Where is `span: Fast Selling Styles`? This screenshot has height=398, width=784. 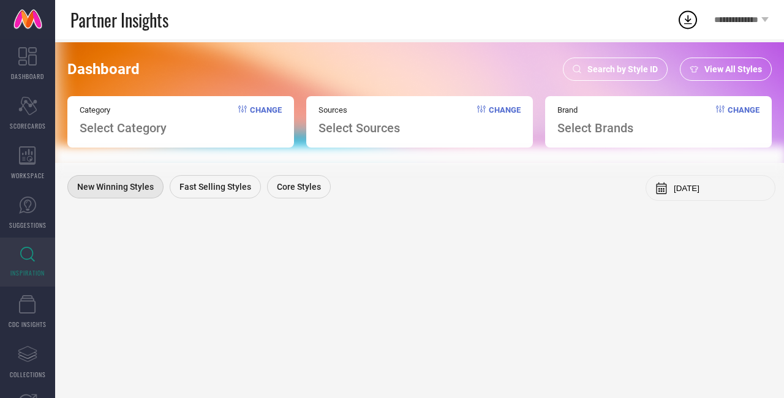 span: Fast Selling Styles is located at coordinates (215, 187).